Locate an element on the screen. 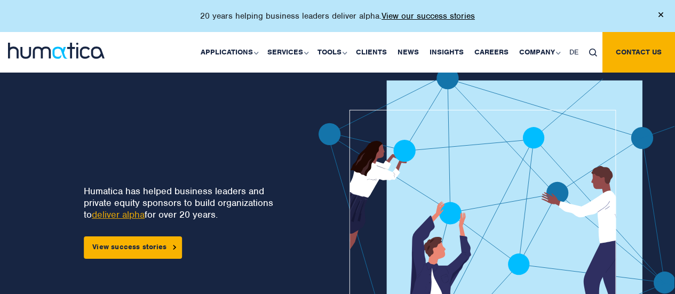 The image size is (675, 294). a: Insights is located at coordinates (447, 52).